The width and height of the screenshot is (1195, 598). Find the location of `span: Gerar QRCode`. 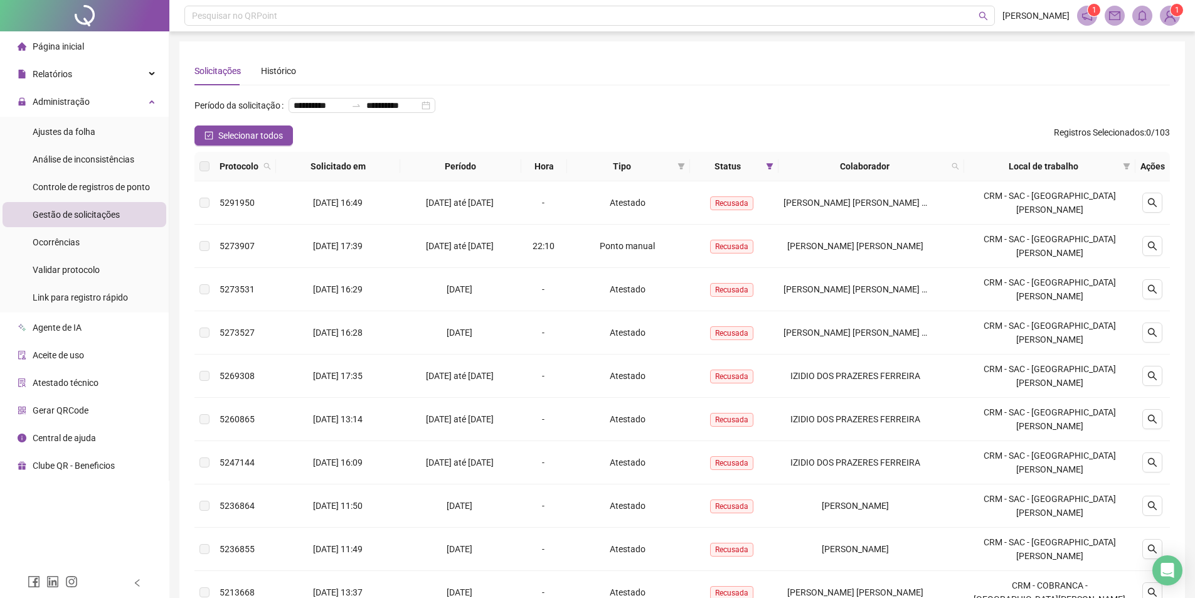

span: Gerar QRCode is located at coordinates (60, 410).